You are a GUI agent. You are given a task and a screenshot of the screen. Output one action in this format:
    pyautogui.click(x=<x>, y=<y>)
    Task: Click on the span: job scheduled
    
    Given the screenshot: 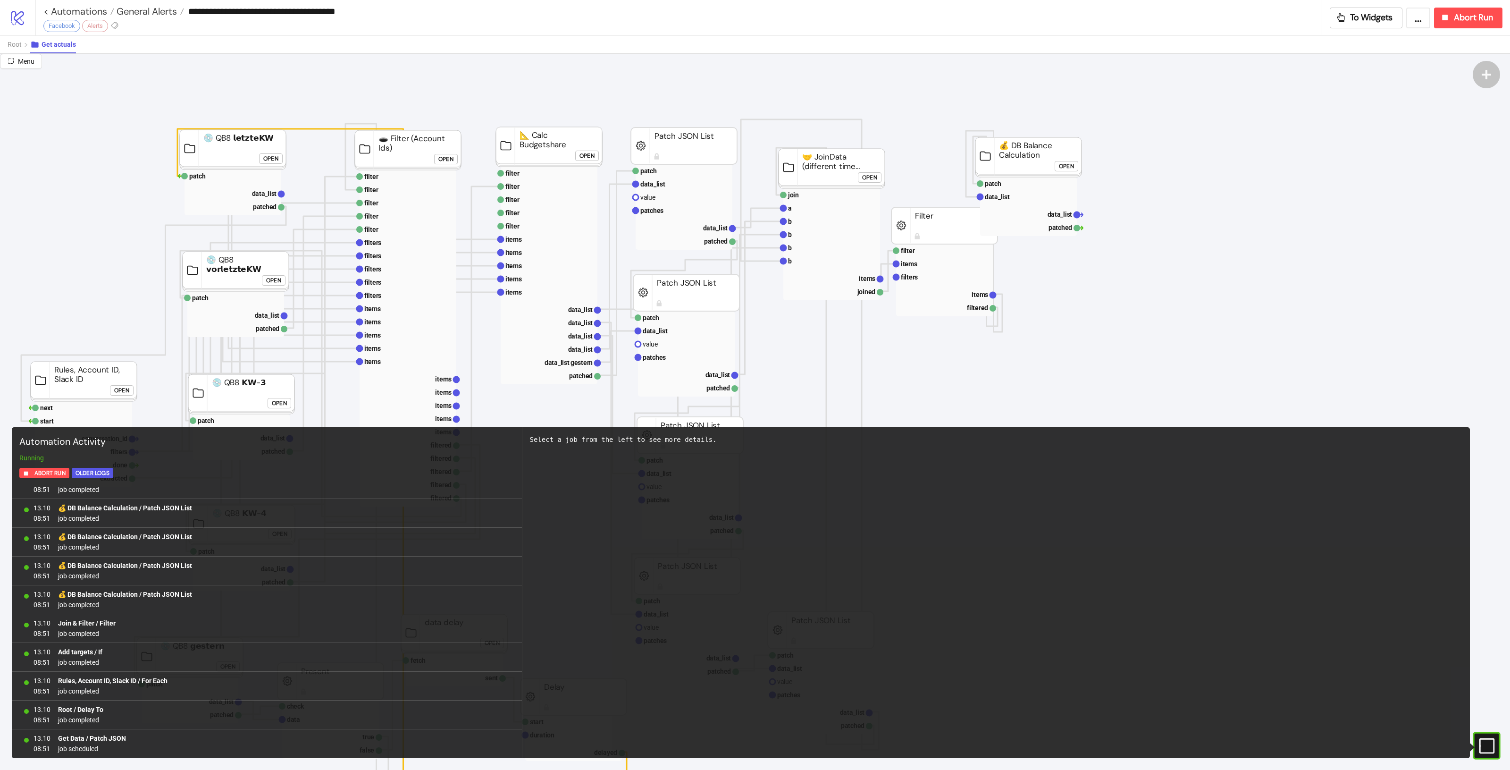 What is the action you would take?
    pyautogui.click(x=92, y=749)
    